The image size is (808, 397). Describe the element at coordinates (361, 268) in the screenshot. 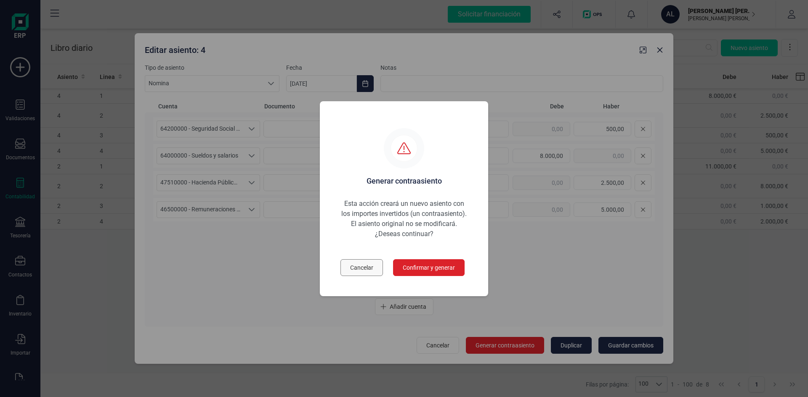

I see `span: Cancelar` at that location.